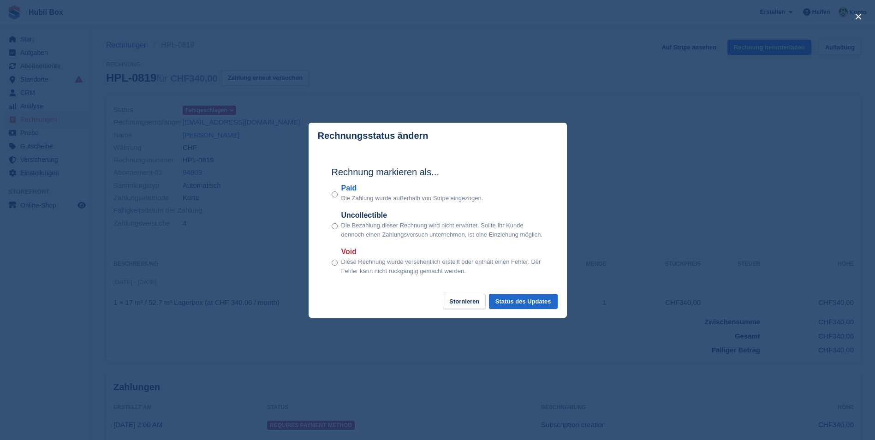 The height and width of the screenshot is (440, 875). I want to click on h2: Rechnung markieren als..., so click(438, 172).